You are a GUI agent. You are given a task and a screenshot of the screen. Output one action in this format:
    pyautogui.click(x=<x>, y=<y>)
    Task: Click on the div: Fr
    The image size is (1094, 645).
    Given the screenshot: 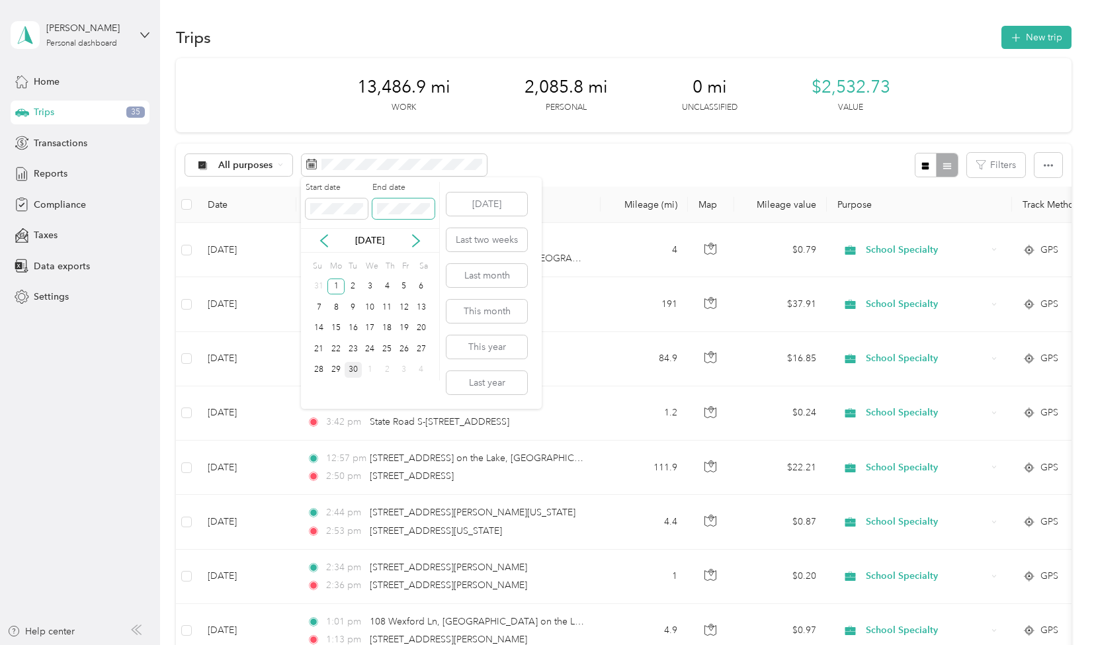 What is the action you would take?
    pyautogui.click(x=406, y=267)
    